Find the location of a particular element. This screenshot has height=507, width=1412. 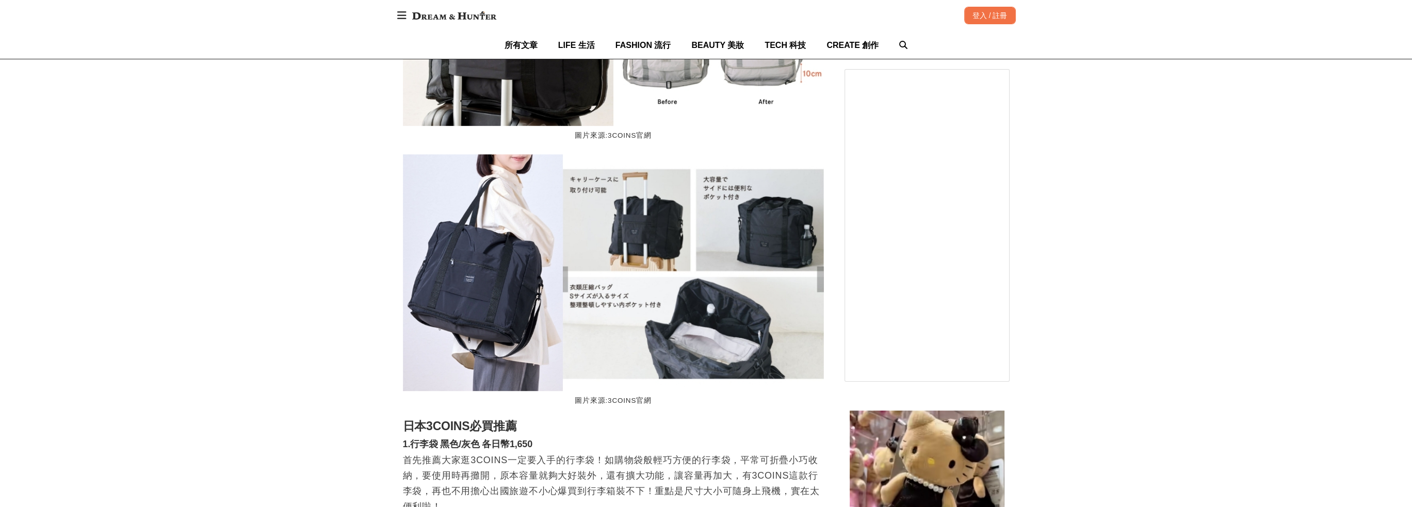

a: LIFE 生活 is located at coordinates (576, 45).